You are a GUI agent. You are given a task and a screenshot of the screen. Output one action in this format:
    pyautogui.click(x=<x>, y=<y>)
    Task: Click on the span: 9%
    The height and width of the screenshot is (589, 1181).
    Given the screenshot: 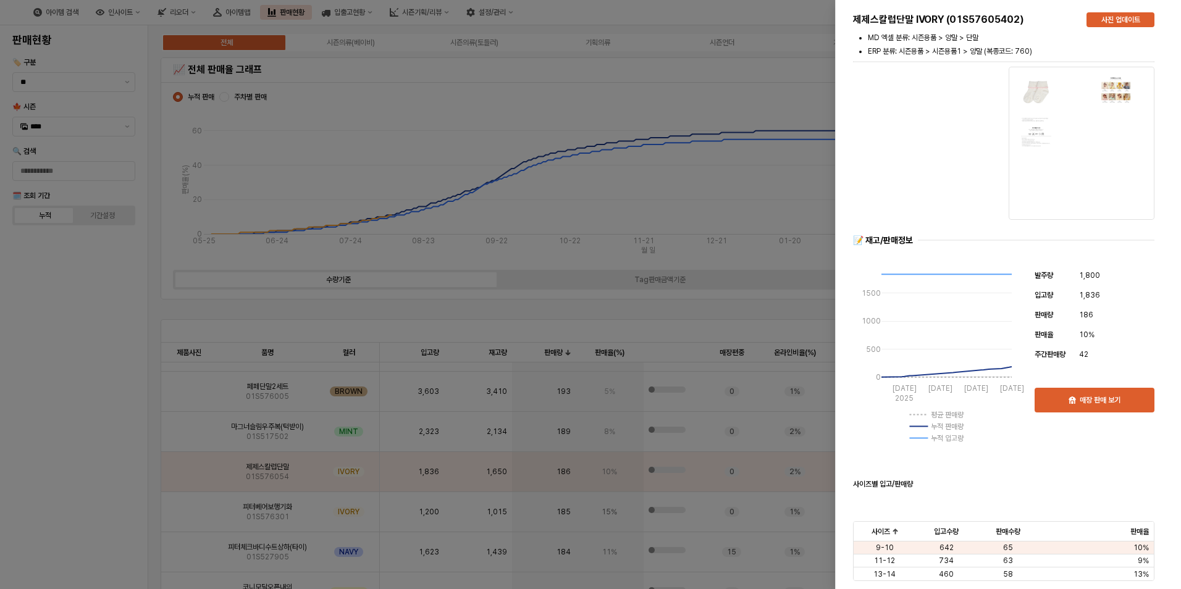 What is the action you would take?
    pyautogui.click(x=1143, y=561)
    